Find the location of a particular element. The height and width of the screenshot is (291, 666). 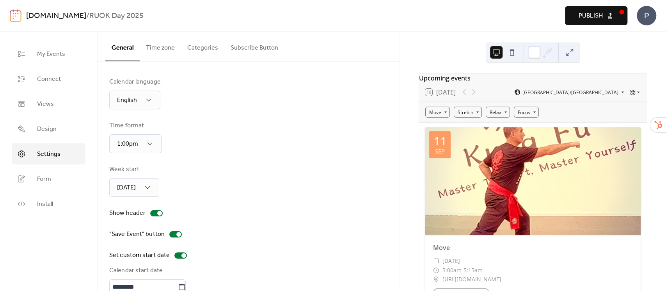

a: Views is located at coordinates (48, 104).